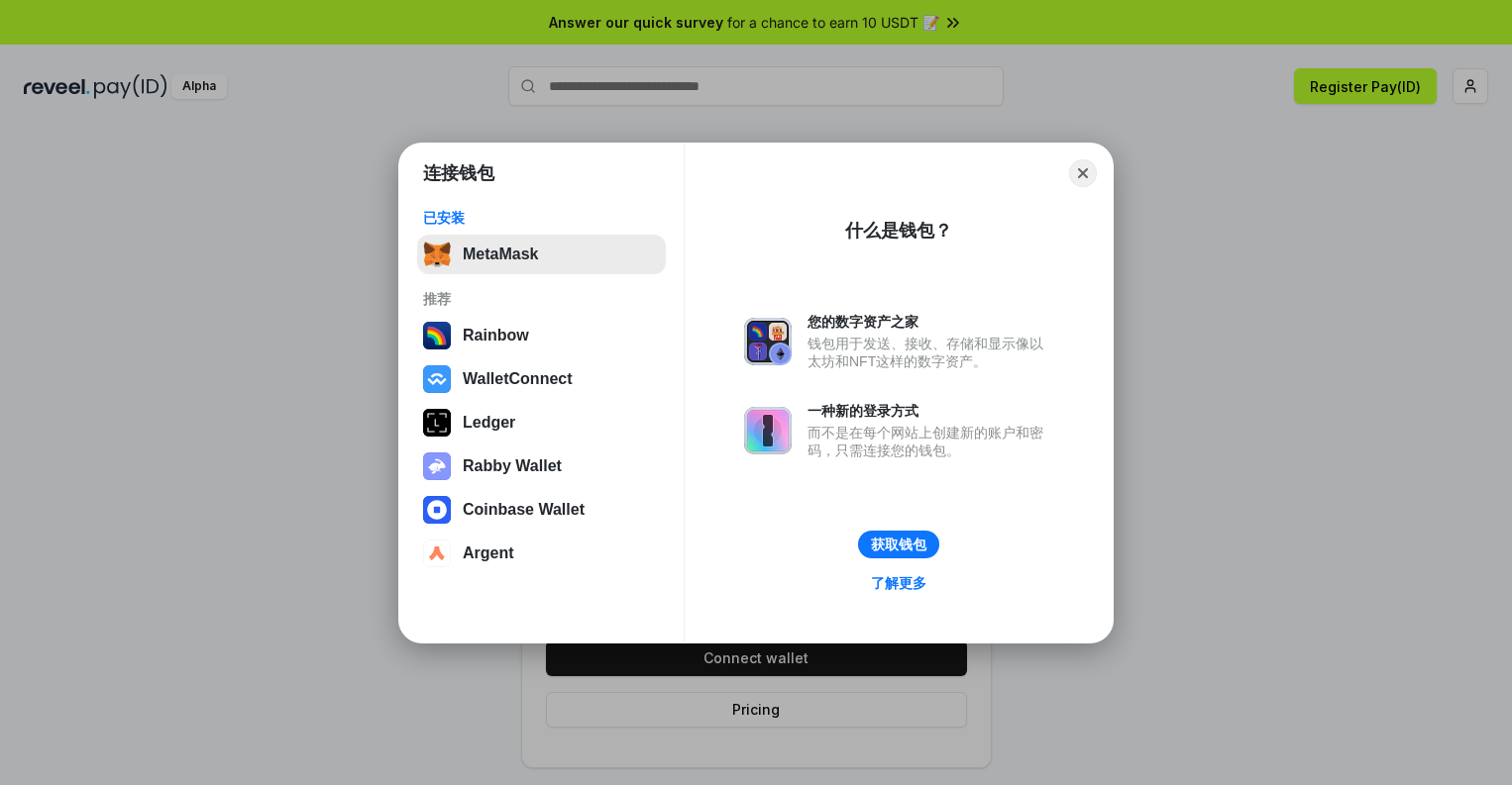 The height and width of the screenshot is (785, 1512). I want to click on div: 获取钱包, so click(898, 545).